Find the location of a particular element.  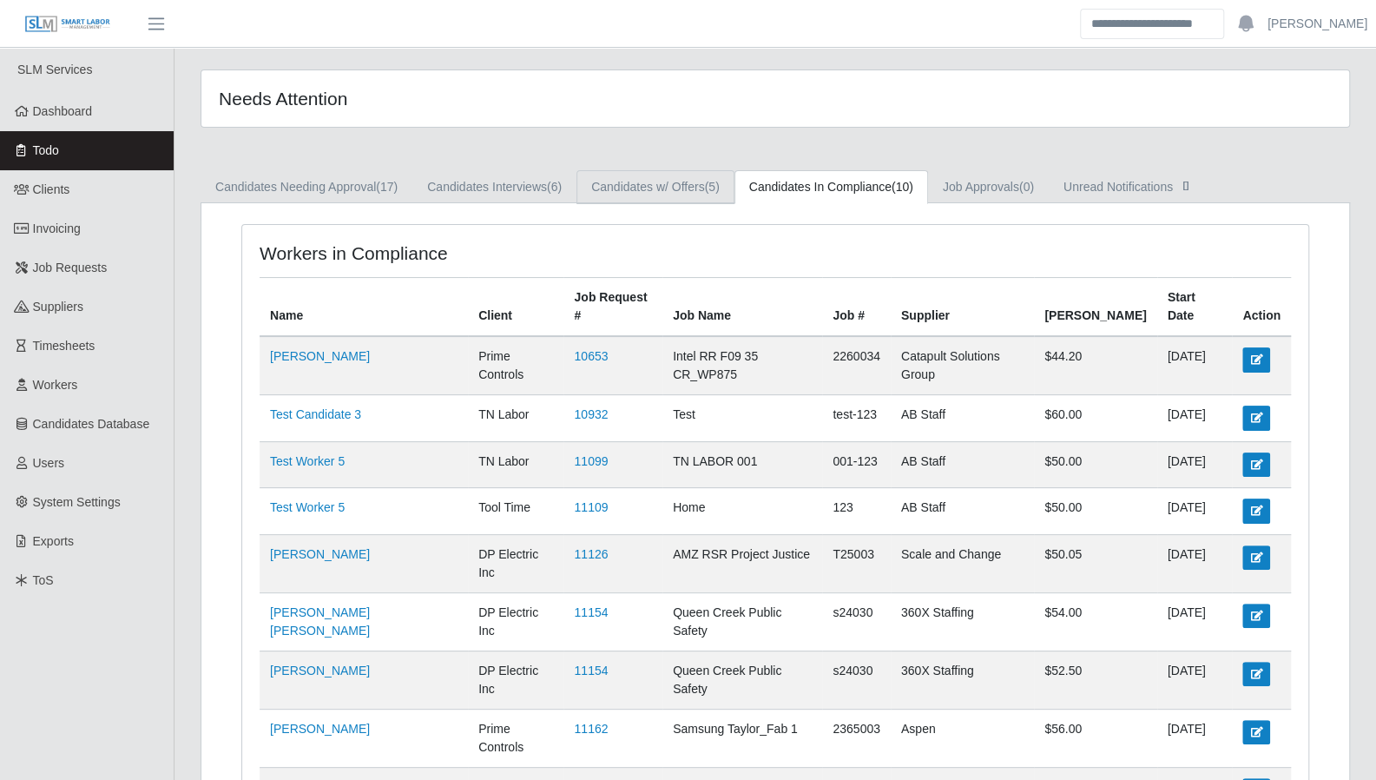

span: System Settings is located at coordinates (76, 502).